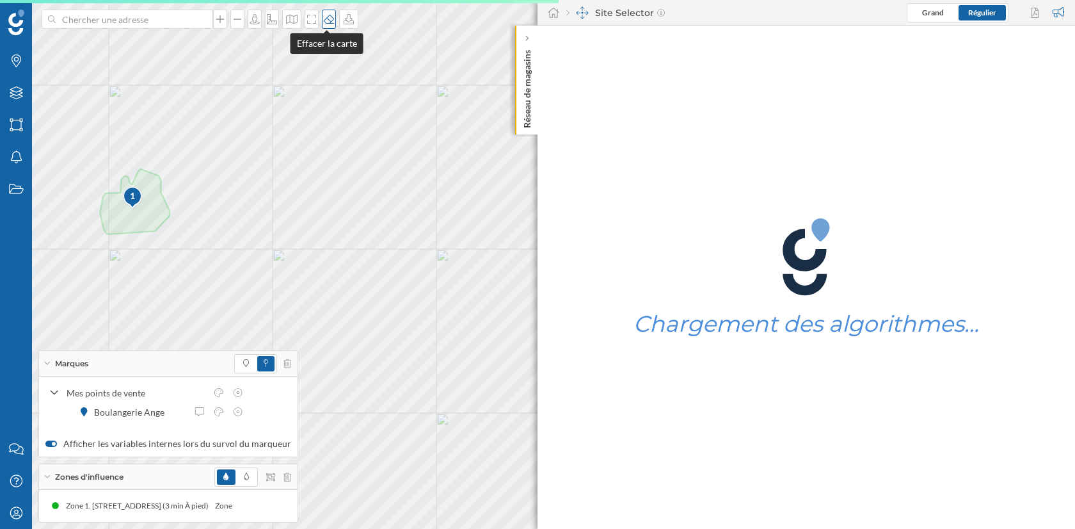 This screenshot has width=1075, height=529. What do you see at coordinates (133, 198) in the screenshot?
I see `img: pois-map-marker.svg` at bounding box center [133, 198].